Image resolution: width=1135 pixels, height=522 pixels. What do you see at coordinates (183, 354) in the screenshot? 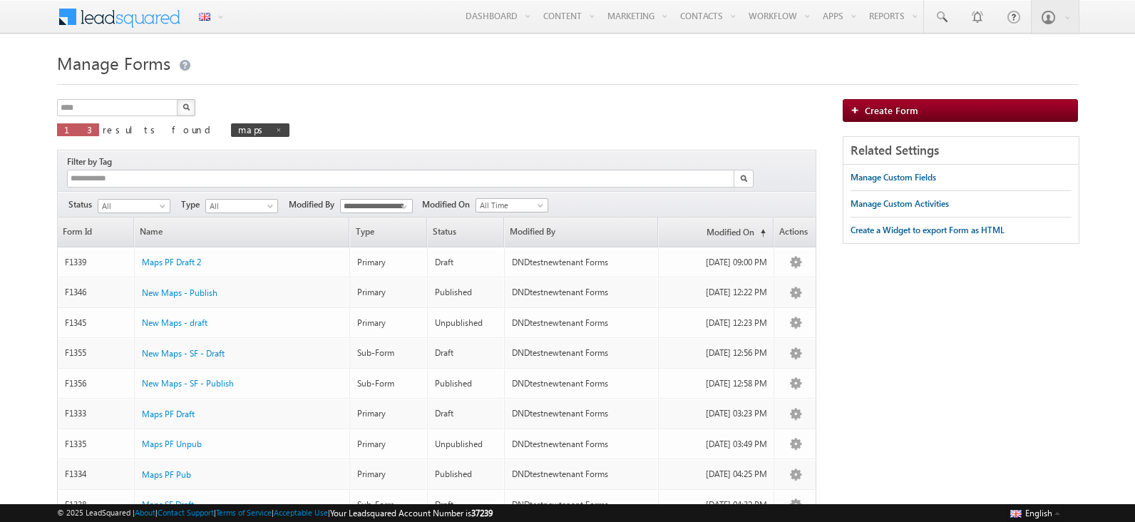
I see `a: New Maps - SF - Draft` at bounding box center [183, 354].